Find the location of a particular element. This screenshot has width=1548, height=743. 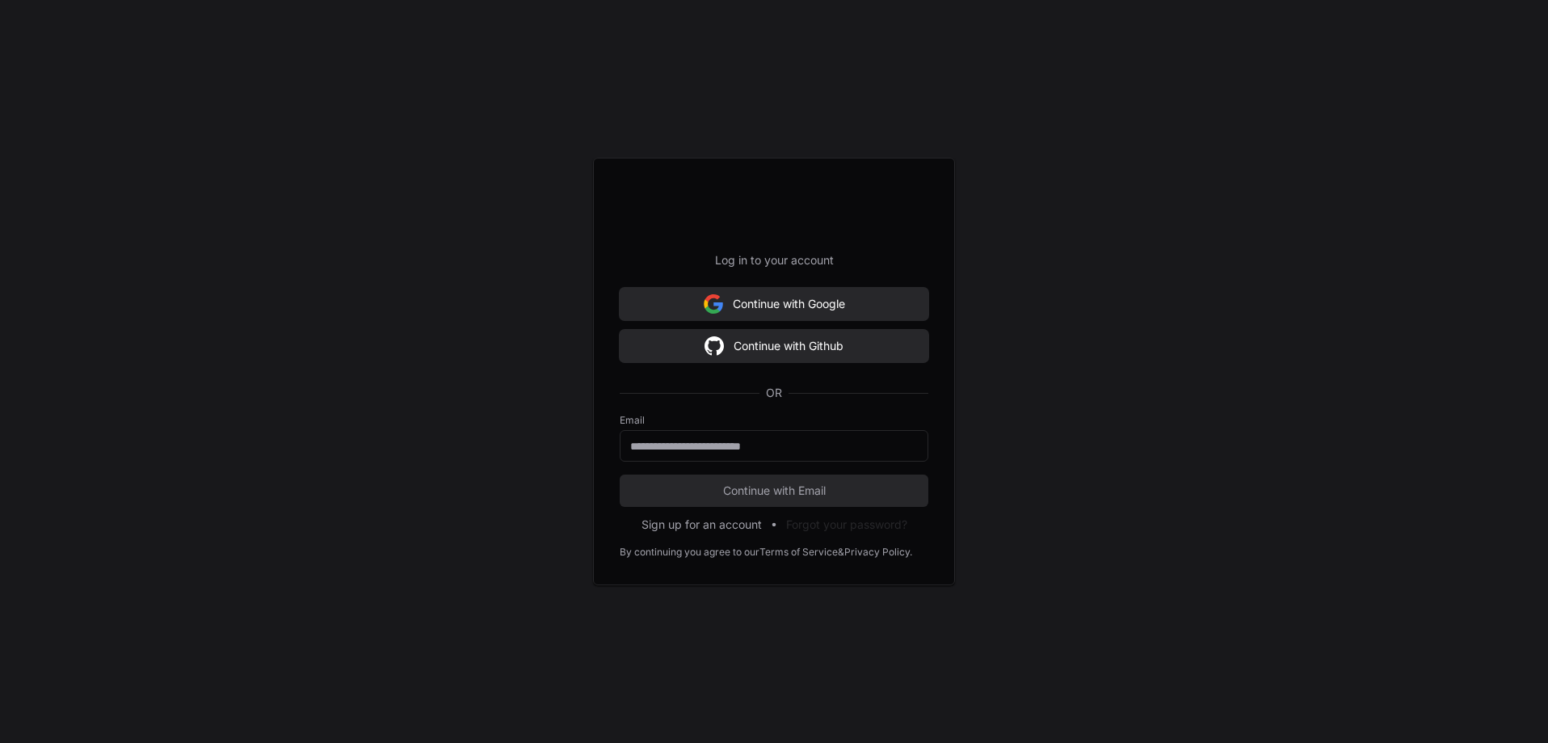

button: Continue with Github is located at coordinates (774, 346).